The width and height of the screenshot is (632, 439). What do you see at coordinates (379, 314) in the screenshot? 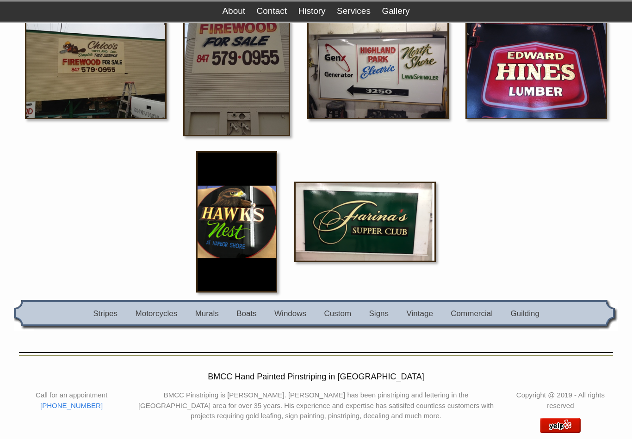
I see `a: Signs` at bounding box center [379, 314].